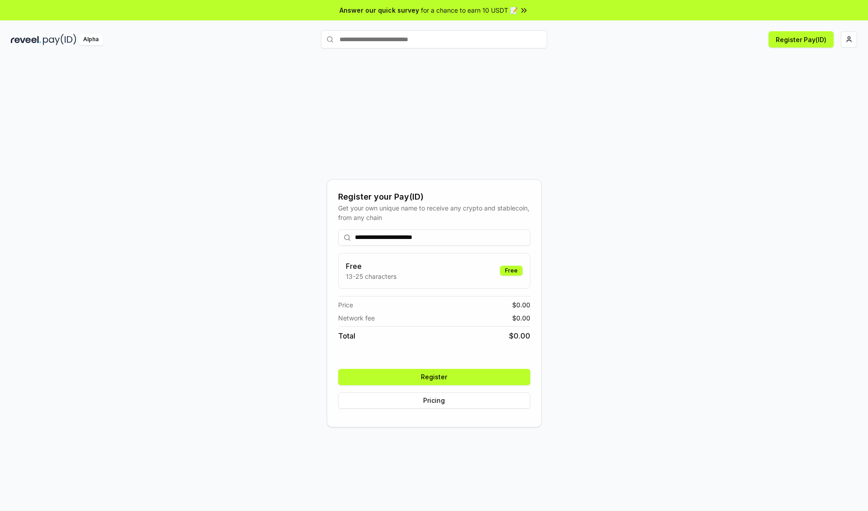 The width and height of the screenshot is (868, 511). I want to click on button: Register Pay(ID), so click(801, 39).